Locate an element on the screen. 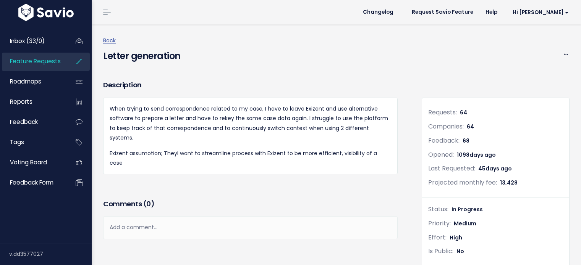 The height and width of the screenshot is (265, 581). span: Feedback form is located at coordinates (32, 183).